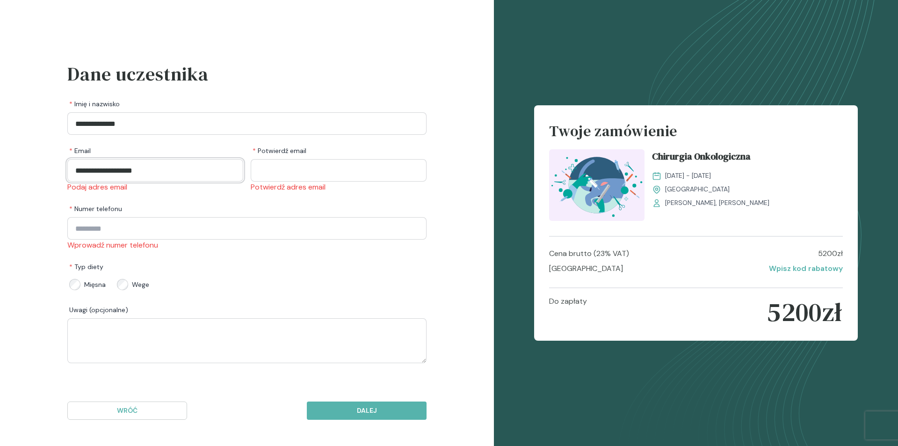 The height and width of the screenshot is (446, 898). Describe the element at coordinates (155, 170) in the screenshot. I see `input: Email` at that location.